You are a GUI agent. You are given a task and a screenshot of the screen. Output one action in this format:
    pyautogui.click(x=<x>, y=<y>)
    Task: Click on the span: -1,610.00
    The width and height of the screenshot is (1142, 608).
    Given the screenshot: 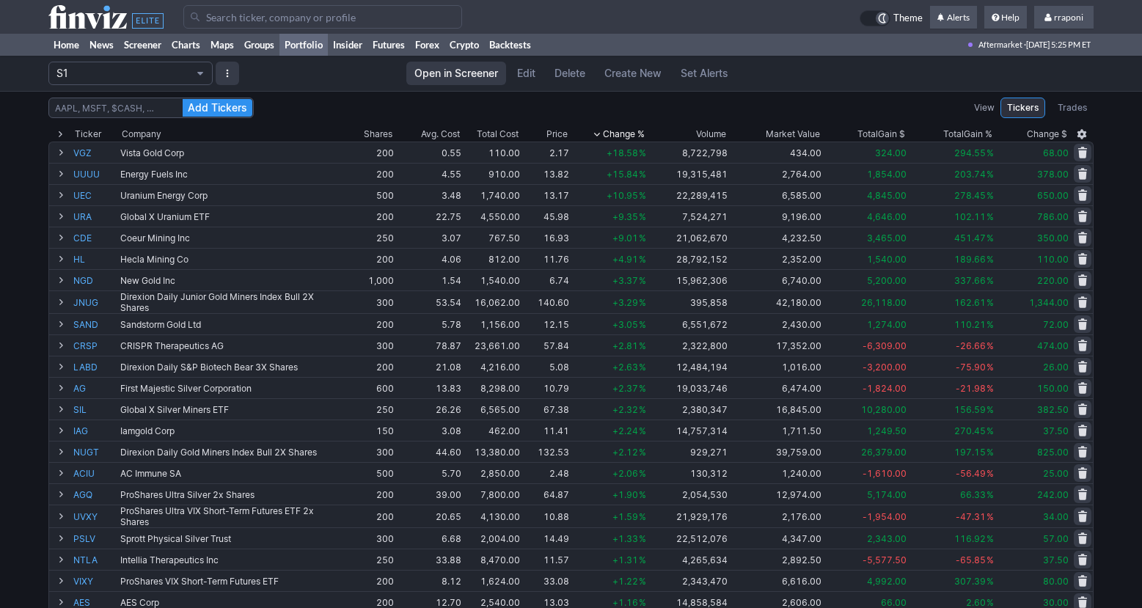 What is the action you would take?
    pyautogui.click(x=885, y=473)
    